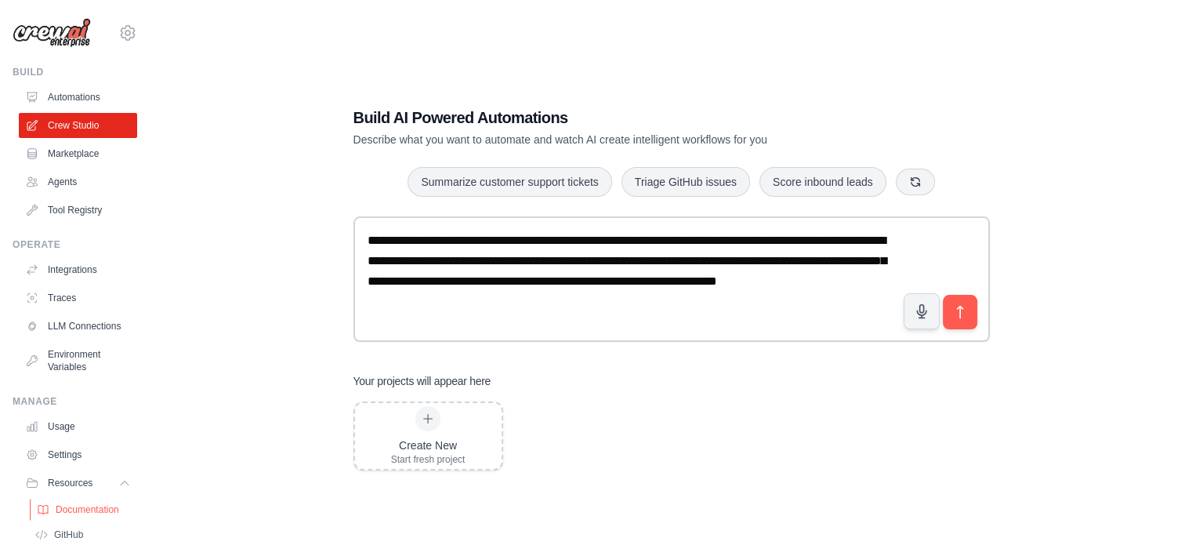  What do you see at coordinates (922, 311) in the screenshot?
I see `button: Click to speak your automation idea` at bounding box center [922, 311].